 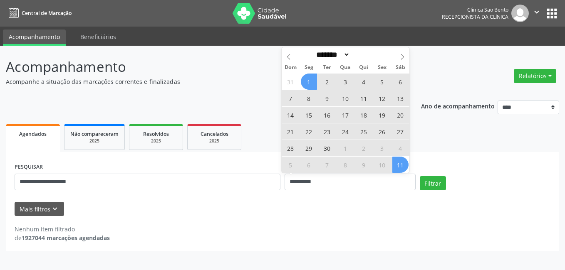 What do you see at coordinates (363, 131) in the screenshot?
I see `span: Setembro 25, 2025` at bounding box center [363, 131].